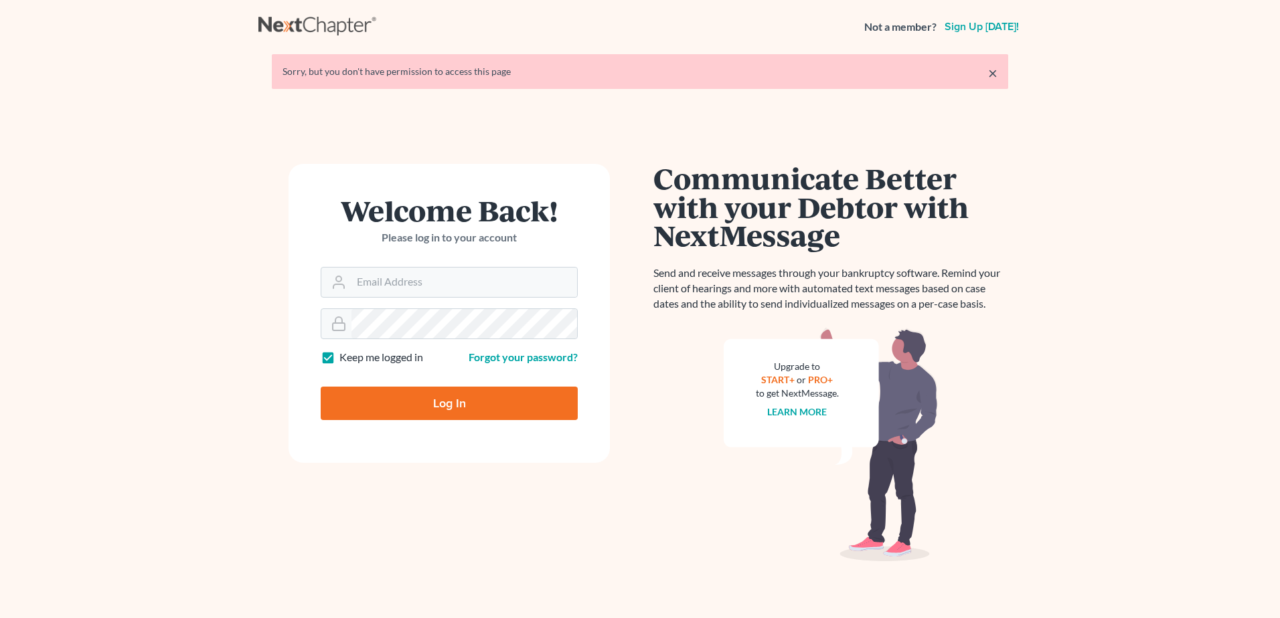 The height and width of the screenshot is (618, 1280). Describe the element at coordinates (831, 207) in the screenshot. I see `h1: Communicate Better with your Debtor with NextMessage` at that location.